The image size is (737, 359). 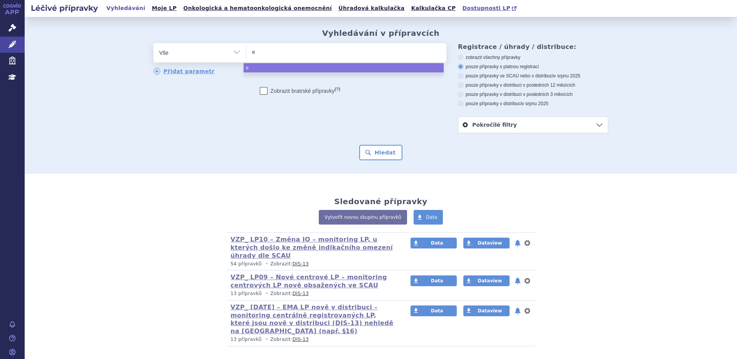 What do you see at coordinates (533, 85) in the screenshot?
I see `label: pouze přípravky v distribuci v posledních 12 měsících` at bounding box center [533, 85].